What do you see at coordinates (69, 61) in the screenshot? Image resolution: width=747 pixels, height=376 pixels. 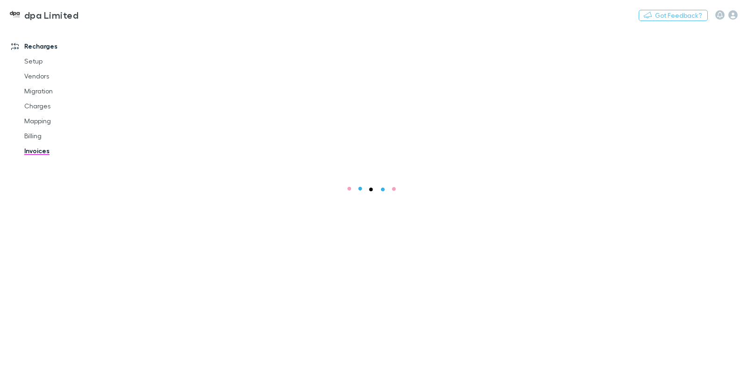 I see `a: Setup` at bounding box center [69, 61].